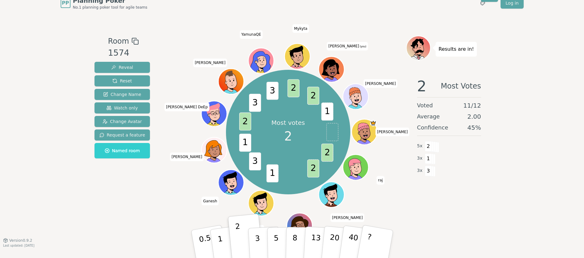 The height and width of the screenshot is (258, 584). Describe the element at coordinates (110, 7) in the screenshot. I see `span: No.1 planning poker tool for agile teams` at that location.